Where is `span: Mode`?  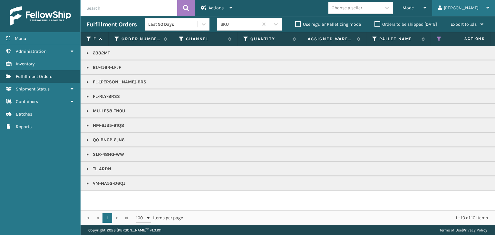 span: Mode is located at coordinates (408, 8).